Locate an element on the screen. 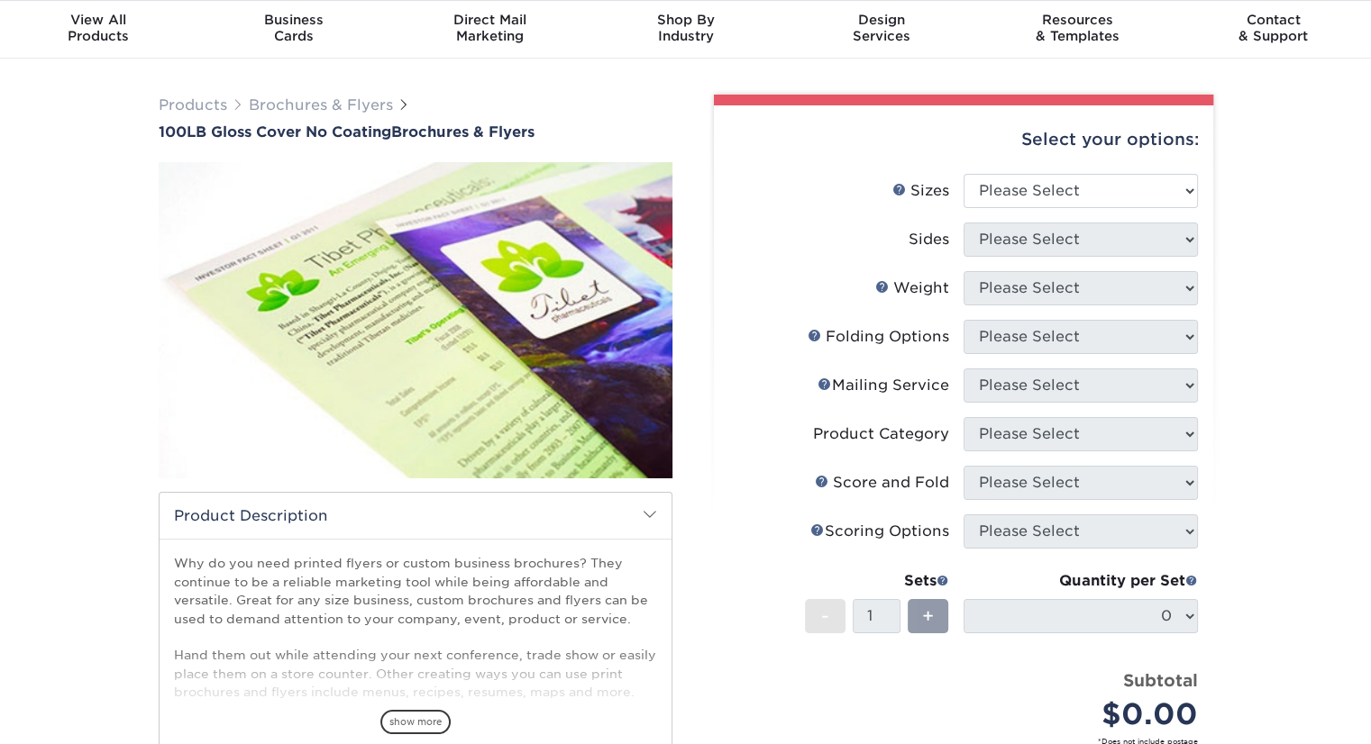 This screenshot has width=1371, height=744. a: BusinessCards is located at coordinates (293, 30).